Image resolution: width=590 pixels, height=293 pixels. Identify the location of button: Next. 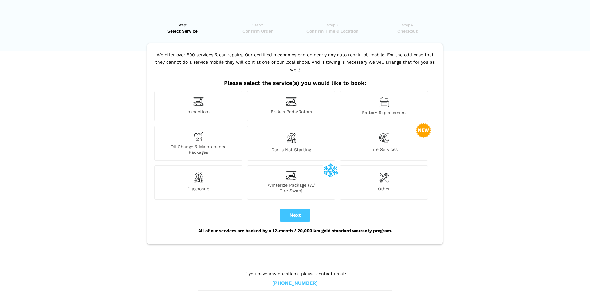
(295, 215).